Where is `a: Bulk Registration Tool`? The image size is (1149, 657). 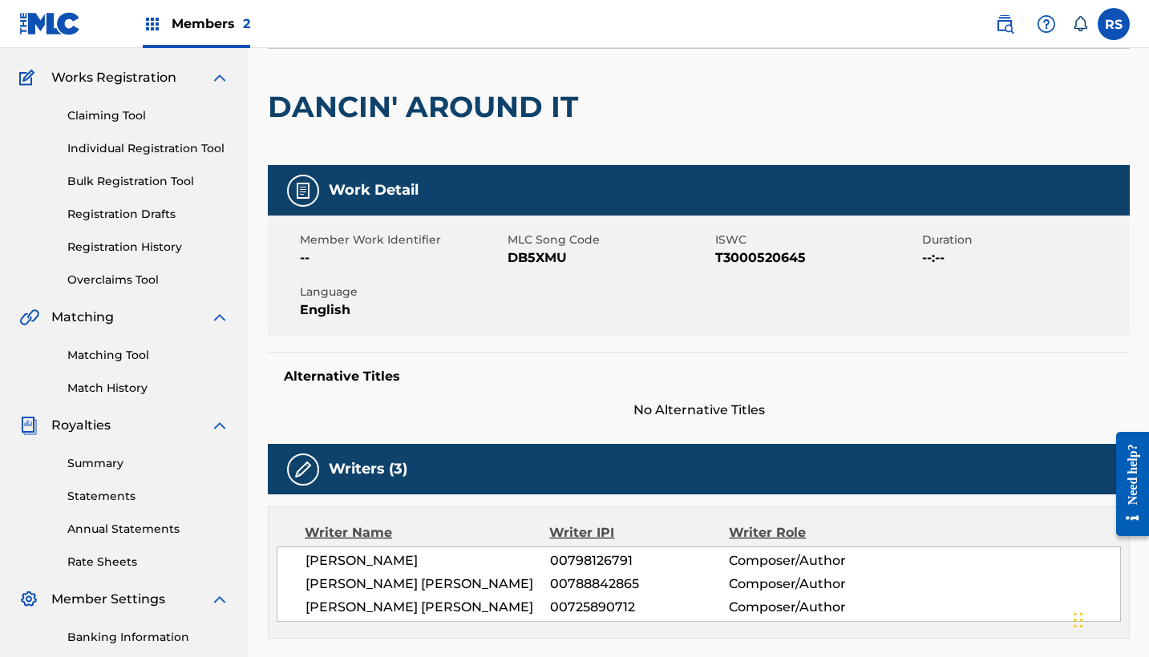
a: Bulk Registration Tool is located at coordinates (148, 181).